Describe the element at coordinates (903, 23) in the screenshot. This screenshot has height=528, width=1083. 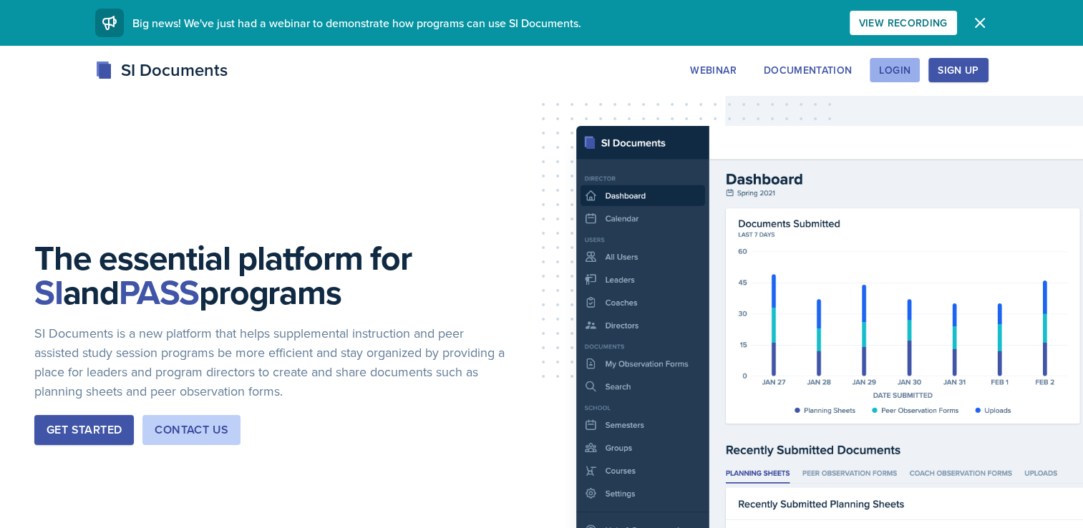
I see `div: View Recording` at that location.